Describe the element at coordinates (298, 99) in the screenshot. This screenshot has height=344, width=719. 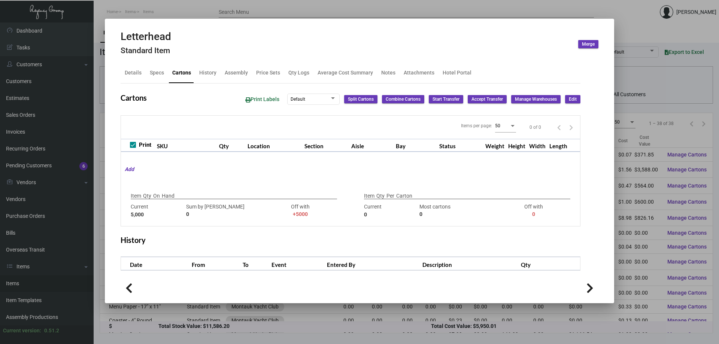
I see `span: Default` at that location.